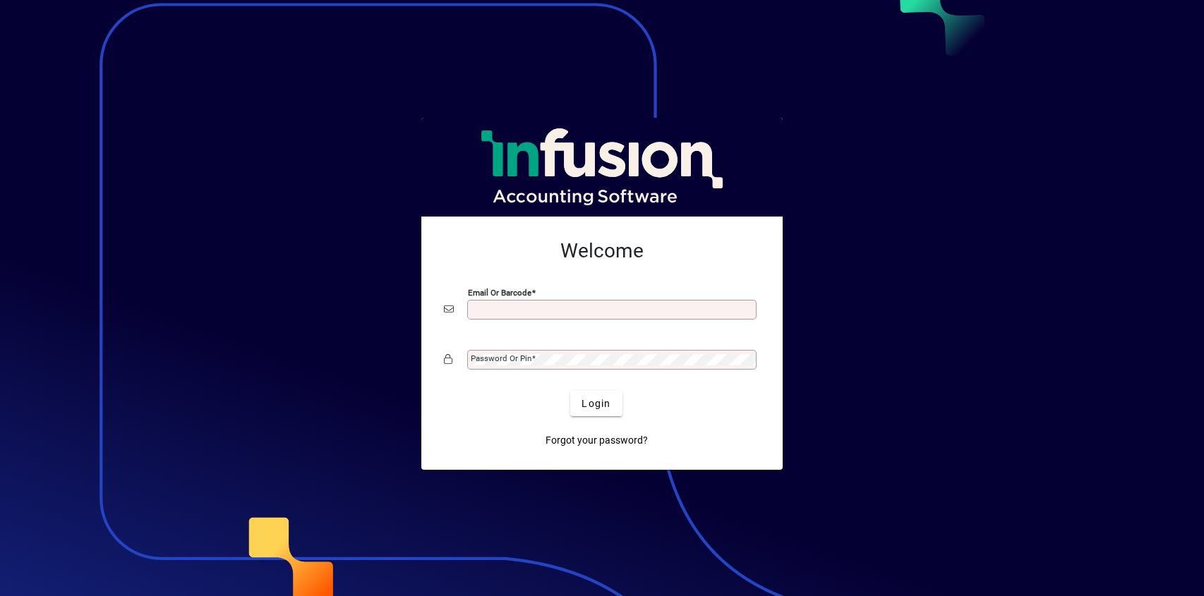  What do you see at coordinates (500, 293) in the screenshot?
I see `mat-label: Email or Barcode` at bounding box center [500, 293].